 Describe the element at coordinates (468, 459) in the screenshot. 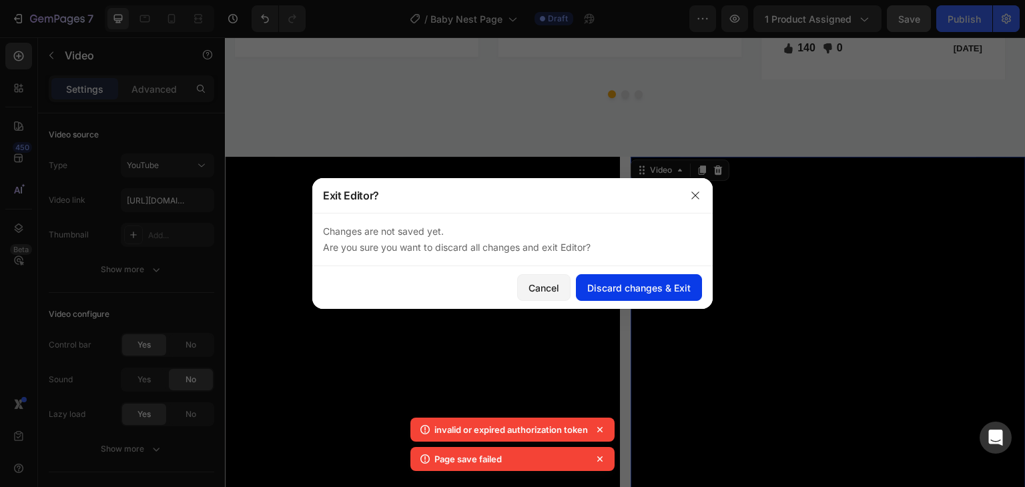

I see `p: Page save failed` at that location.